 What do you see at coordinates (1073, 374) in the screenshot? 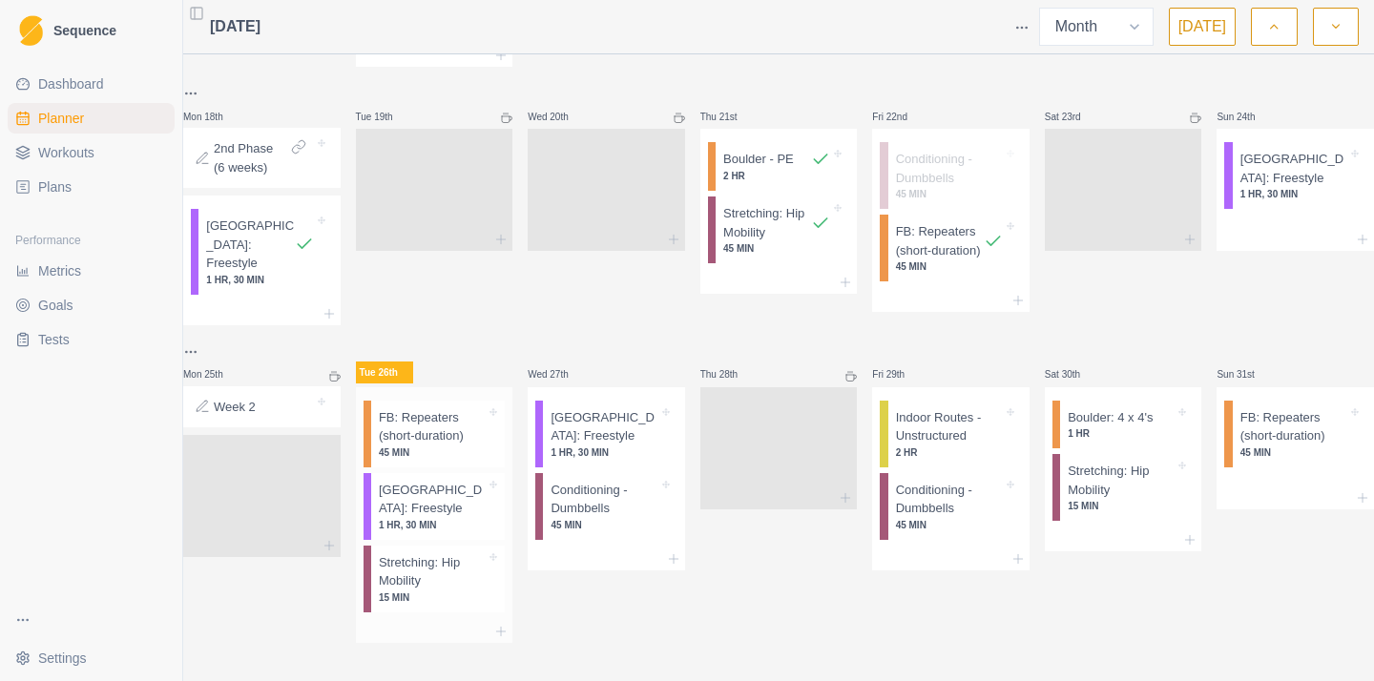
I see `p: Sat 30th` at bounding box center [1073, 374].